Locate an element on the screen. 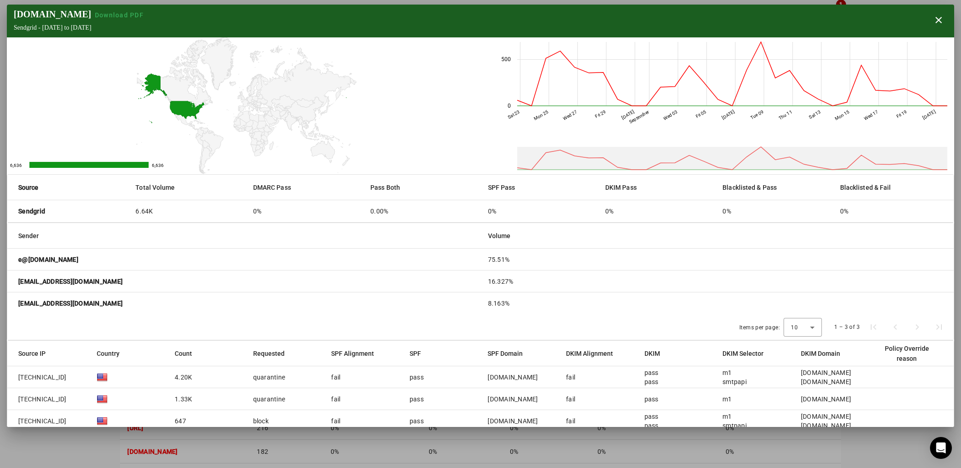 This screenshot has width=961, height=468. strong: Source is located at coordinates (28, 187).